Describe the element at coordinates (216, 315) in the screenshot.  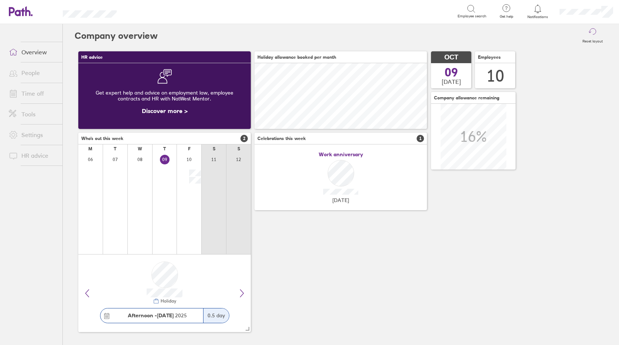
I see `div: 0.5 day` at that location.